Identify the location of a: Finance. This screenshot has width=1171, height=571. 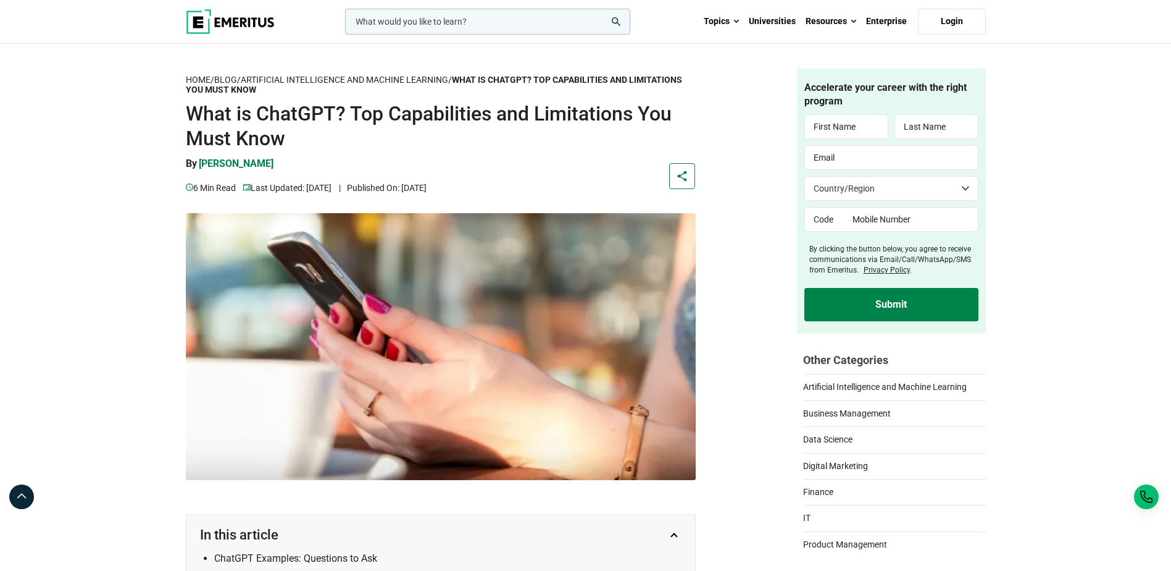
(895, 488).